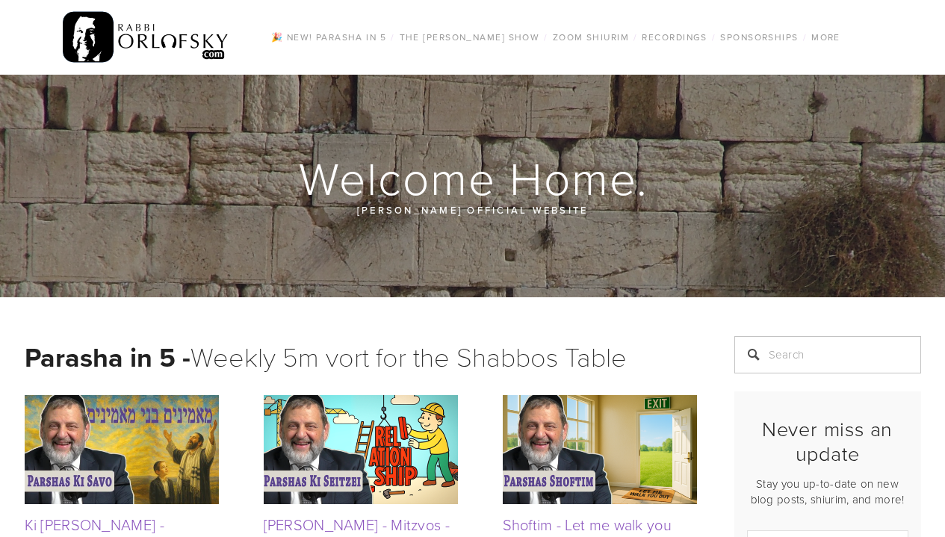  What do you see at coordinates (361, 450) in the screenshot?
I see `a: Ki Seitzei - Mitzvos - Building a Relationship` at bounding box center [361, 450].